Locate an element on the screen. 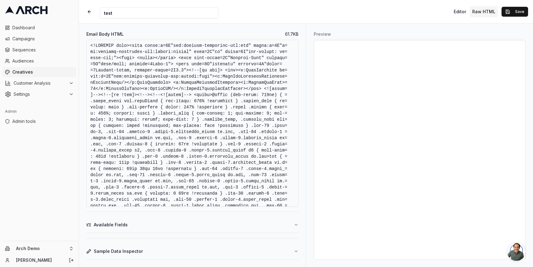  button: Sample Data Inspector is located at coordinates (192, 252).